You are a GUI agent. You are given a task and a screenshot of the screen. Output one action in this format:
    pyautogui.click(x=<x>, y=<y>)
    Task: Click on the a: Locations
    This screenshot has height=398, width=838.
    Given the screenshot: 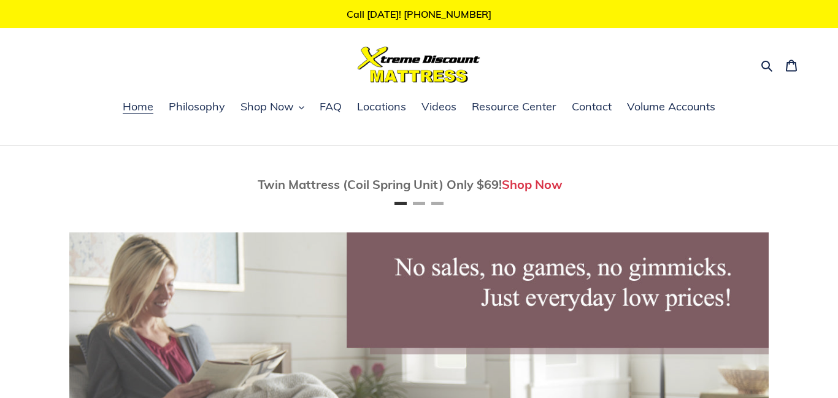 What is the action you would take?
    pyautogui.click(x=382, y=107)
    